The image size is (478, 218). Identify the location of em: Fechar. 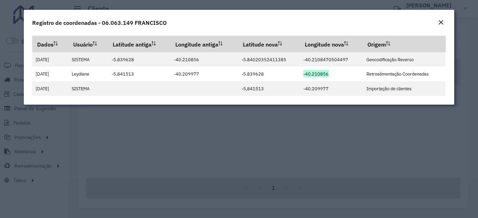
(441, 22).